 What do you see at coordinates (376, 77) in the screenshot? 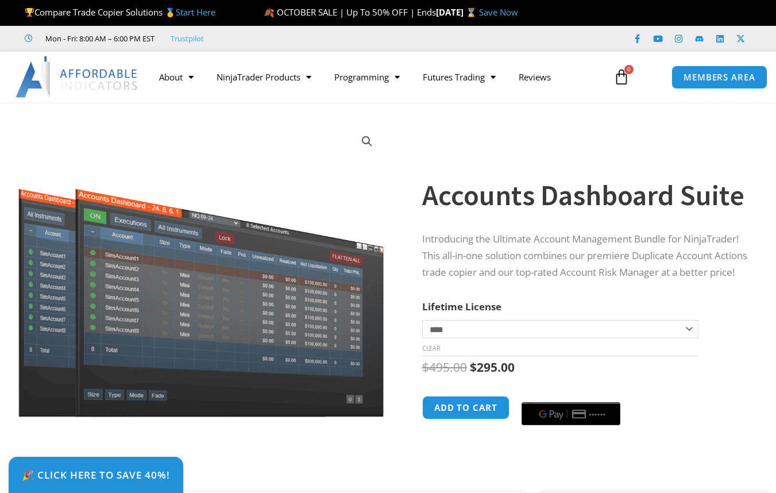
I see `nav: Menu` at bounding box center [376, 77].